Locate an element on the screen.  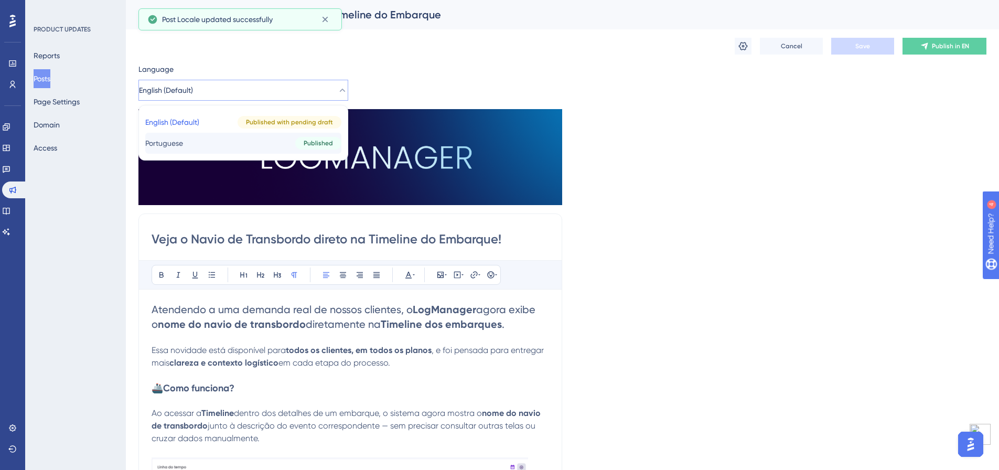
div: 4 is located at coordinates (74, 9).